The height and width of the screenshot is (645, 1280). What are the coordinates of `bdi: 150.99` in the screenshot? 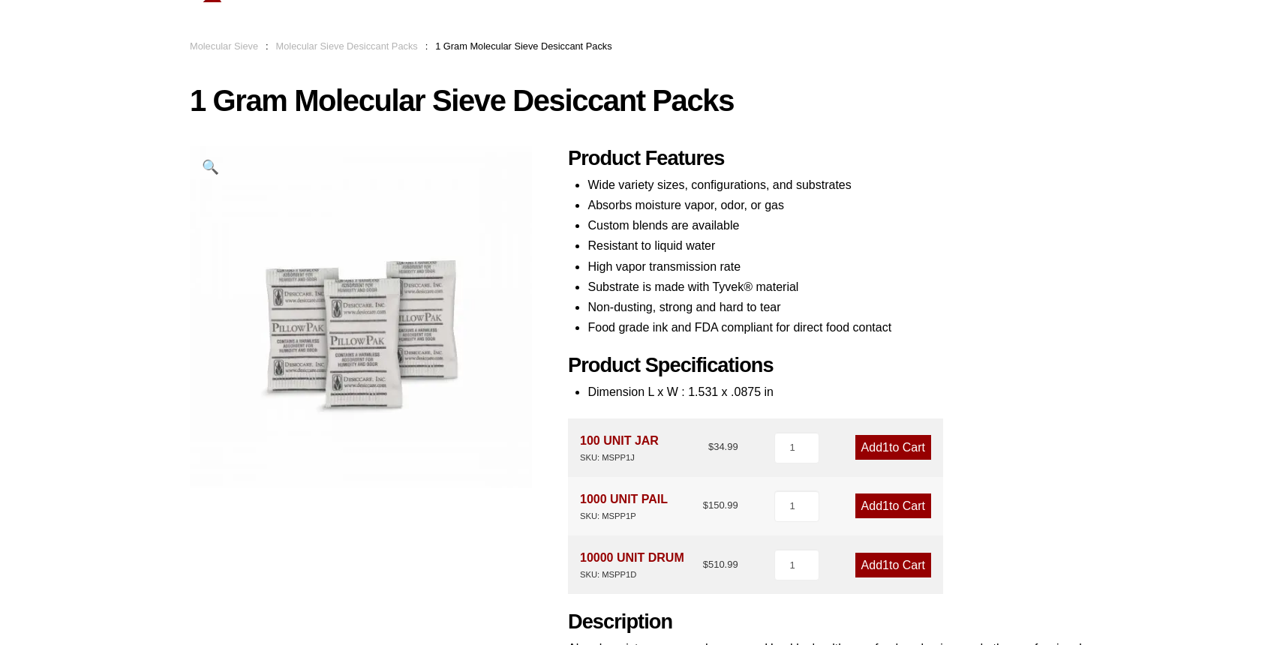 It's located at (720, 505).